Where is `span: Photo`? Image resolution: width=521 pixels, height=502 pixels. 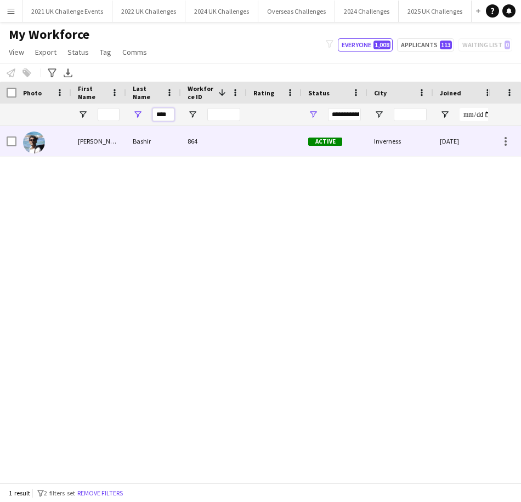 span: Photo is located at coordinates (32, 93).